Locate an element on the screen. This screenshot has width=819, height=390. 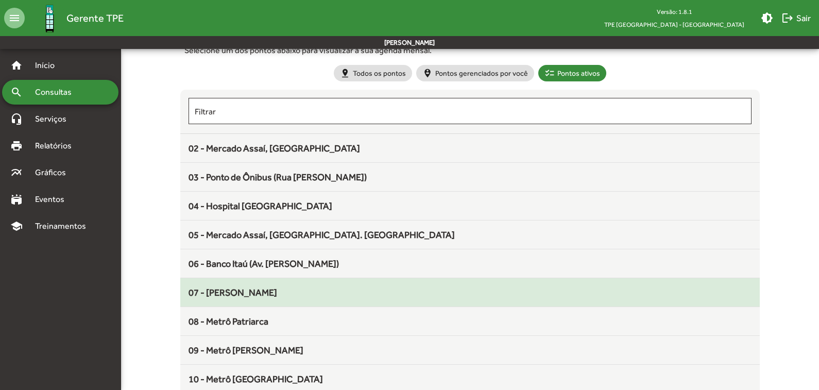
span: Gerente TPE is located at coordinates (95, 18).